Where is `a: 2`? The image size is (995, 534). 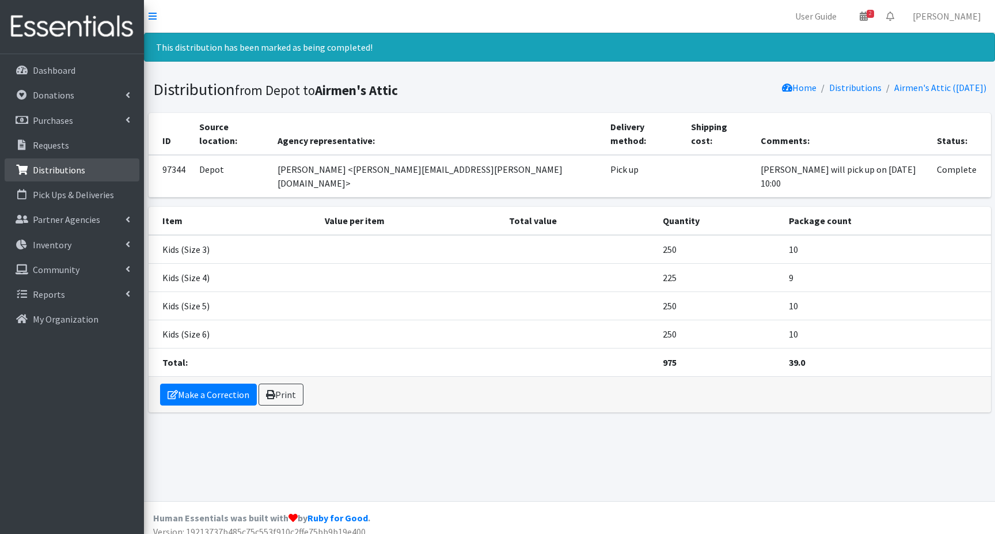 a: 2 is located at coordinates (864, 16).